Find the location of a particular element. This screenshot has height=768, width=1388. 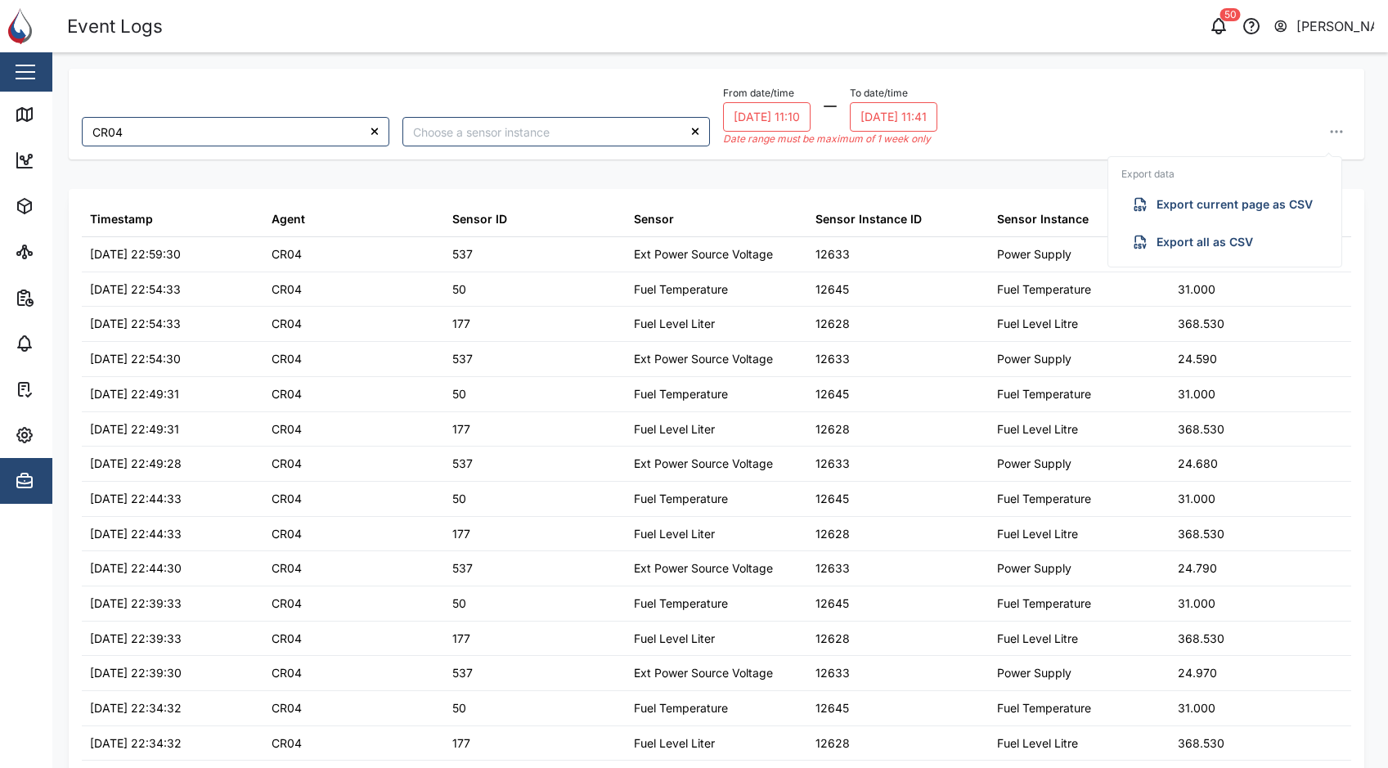

button: 01/10/2025 11:10 is located at coordinates (766, 117).